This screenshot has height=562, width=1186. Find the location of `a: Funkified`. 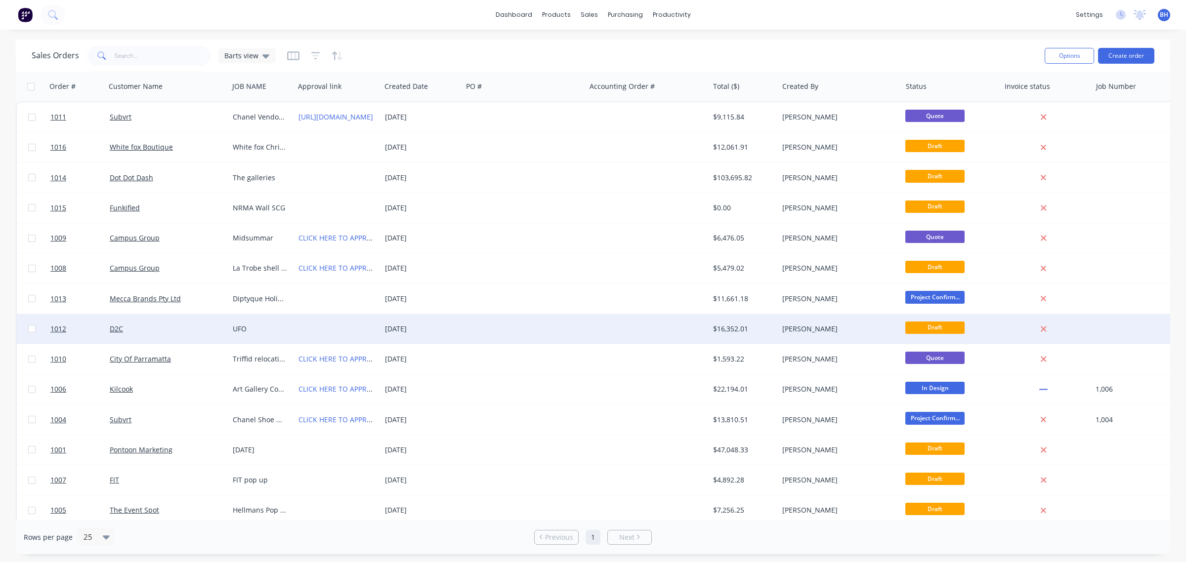

a: Funkified is located at coordinates (125, 208).